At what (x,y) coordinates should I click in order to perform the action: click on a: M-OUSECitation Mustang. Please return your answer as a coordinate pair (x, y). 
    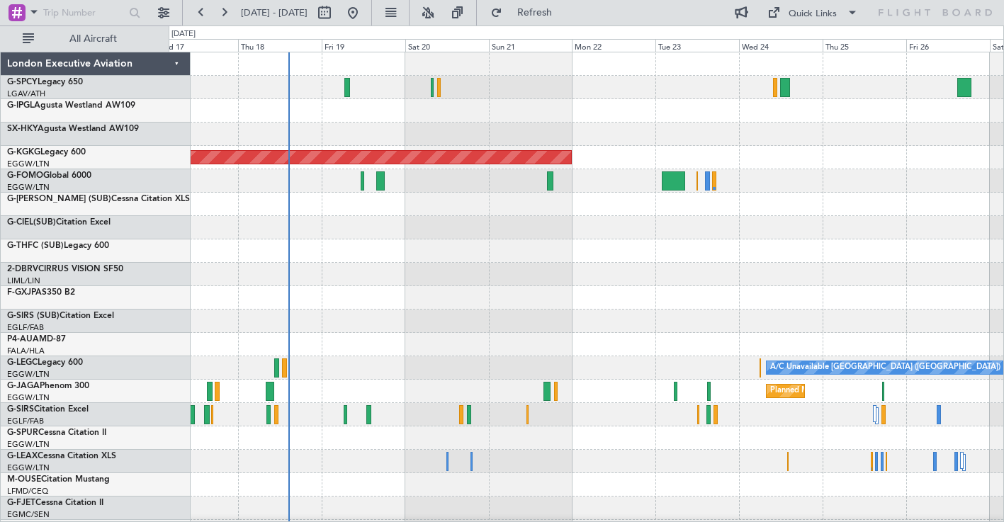
    Looking at the image, I should click on (58, 480).